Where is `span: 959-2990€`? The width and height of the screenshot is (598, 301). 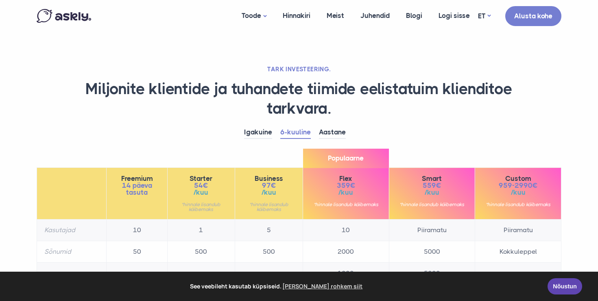
span: 959-2990€ is located at coordinates (518, 185).